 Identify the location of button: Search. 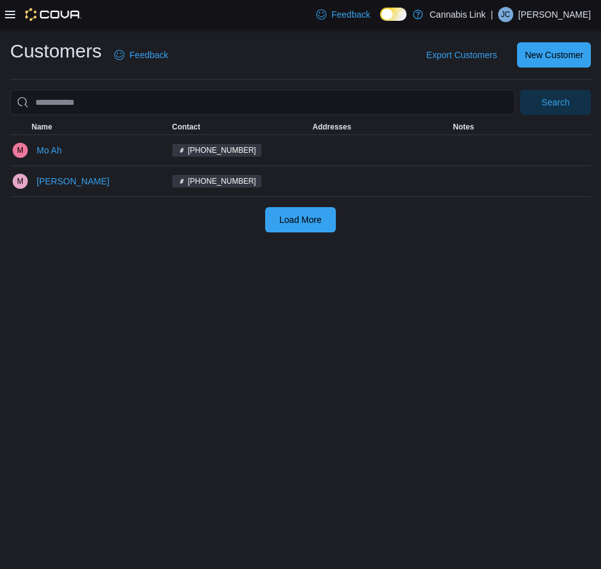
(556, 102).